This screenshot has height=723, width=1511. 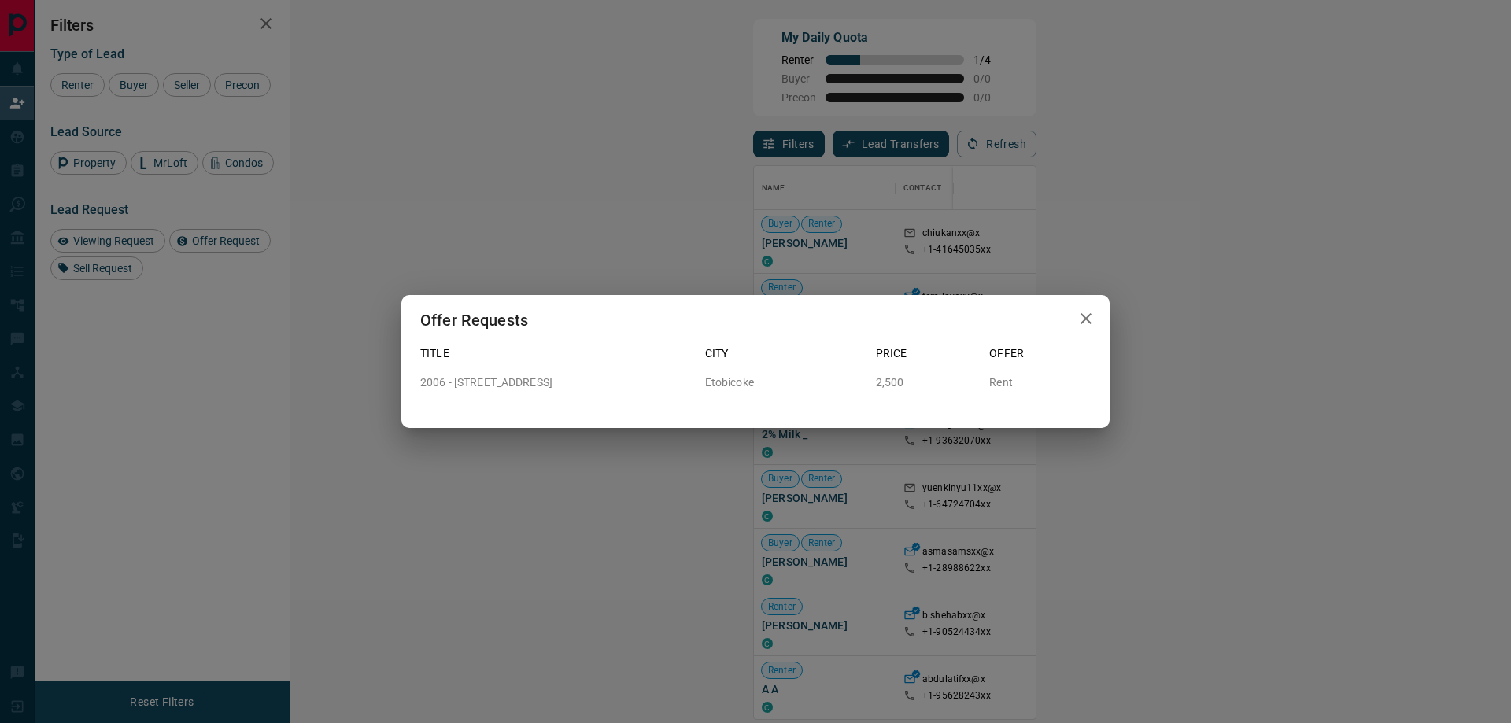 What do you see at coordinates (926, 382) in the screenshot?
I see `p: 2,500` at bounding box center [926, 382].